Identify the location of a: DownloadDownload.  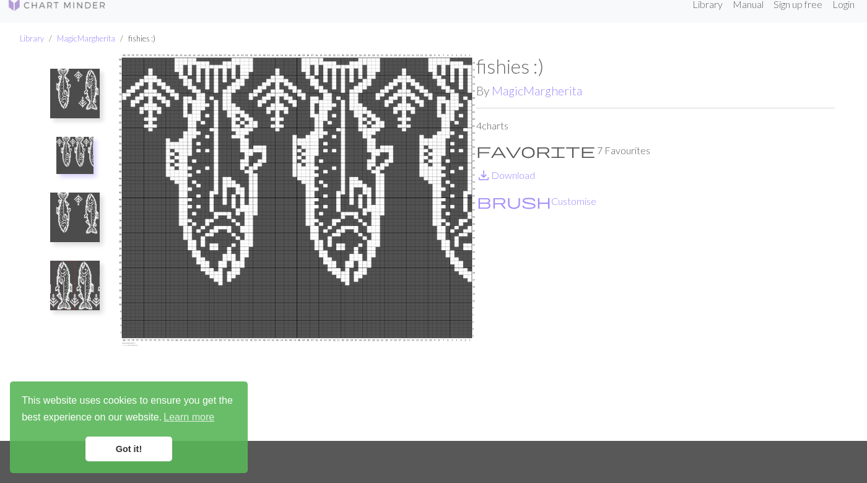
(506, 175).